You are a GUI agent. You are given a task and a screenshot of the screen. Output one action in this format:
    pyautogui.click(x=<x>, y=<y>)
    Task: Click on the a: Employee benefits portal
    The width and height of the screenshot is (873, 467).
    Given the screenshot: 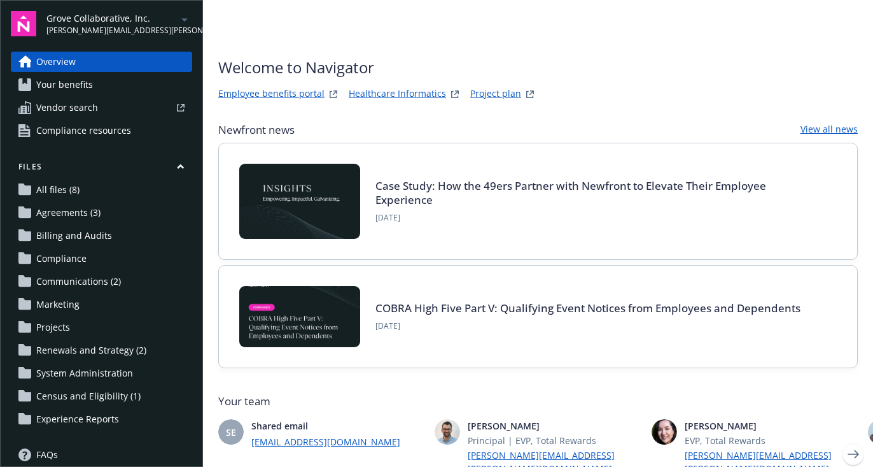 What is the action you would take?
    pyautogui.click(x=271, y=94)
    